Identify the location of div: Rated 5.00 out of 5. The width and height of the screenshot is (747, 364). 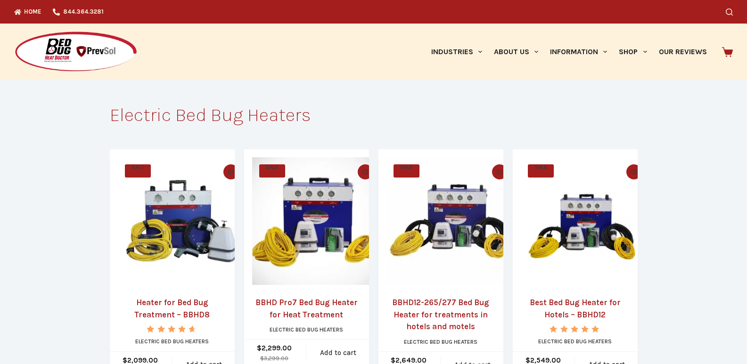
(575, 329).